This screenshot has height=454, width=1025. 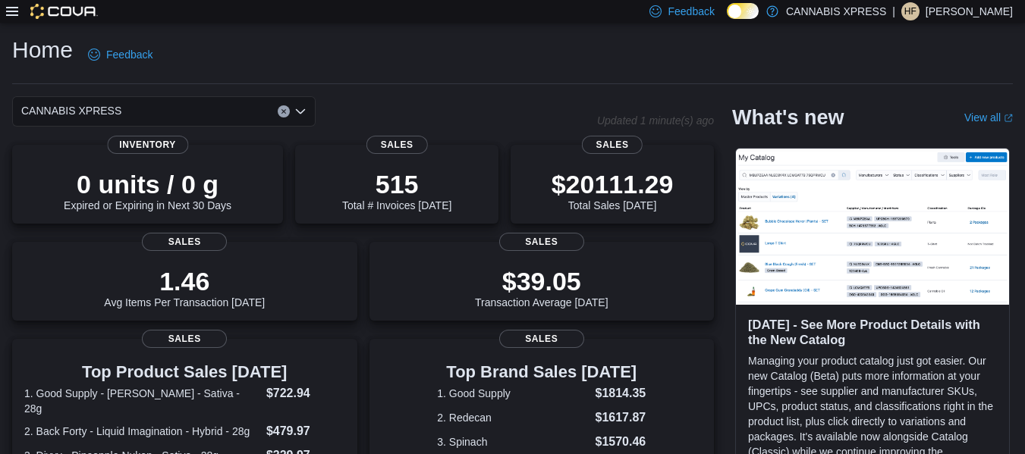 I want to click on p: Updated 1 minute(s) ago, so click(x=655, y=121).